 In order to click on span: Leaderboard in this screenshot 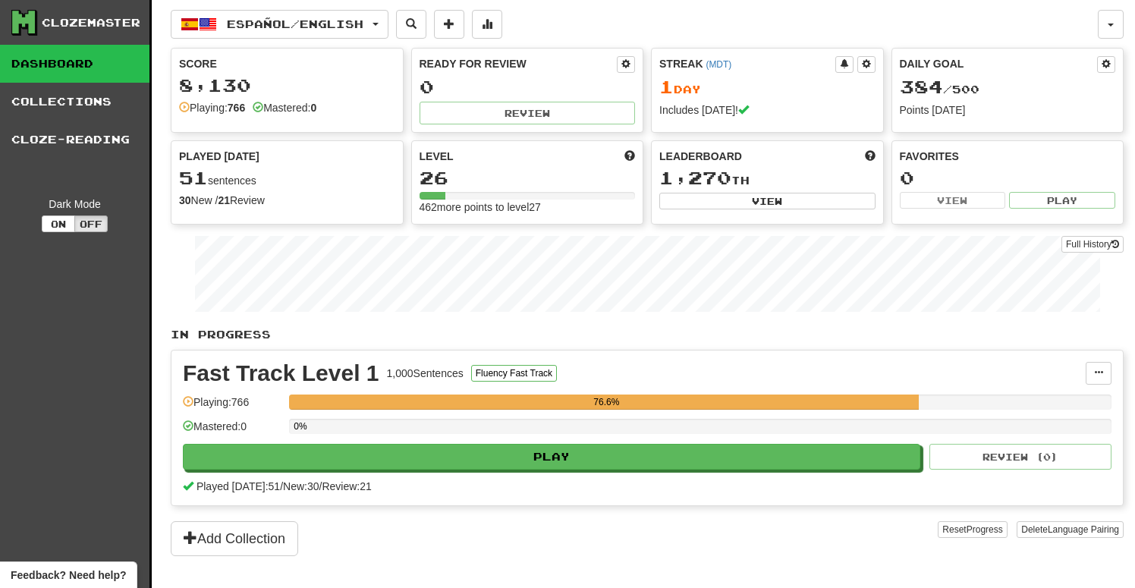, I will do `click(700, 156)`.